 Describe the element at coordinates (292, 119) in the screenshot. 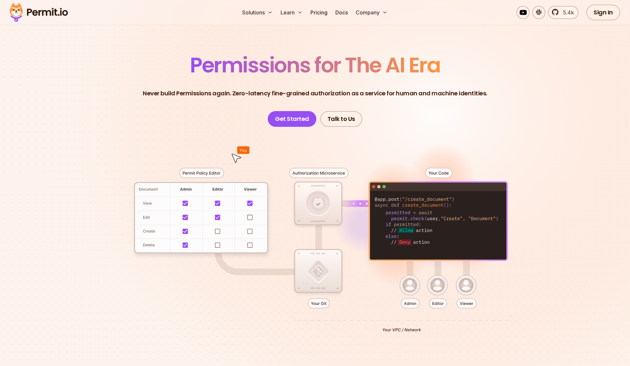

I see `a: Get Started` at that location.